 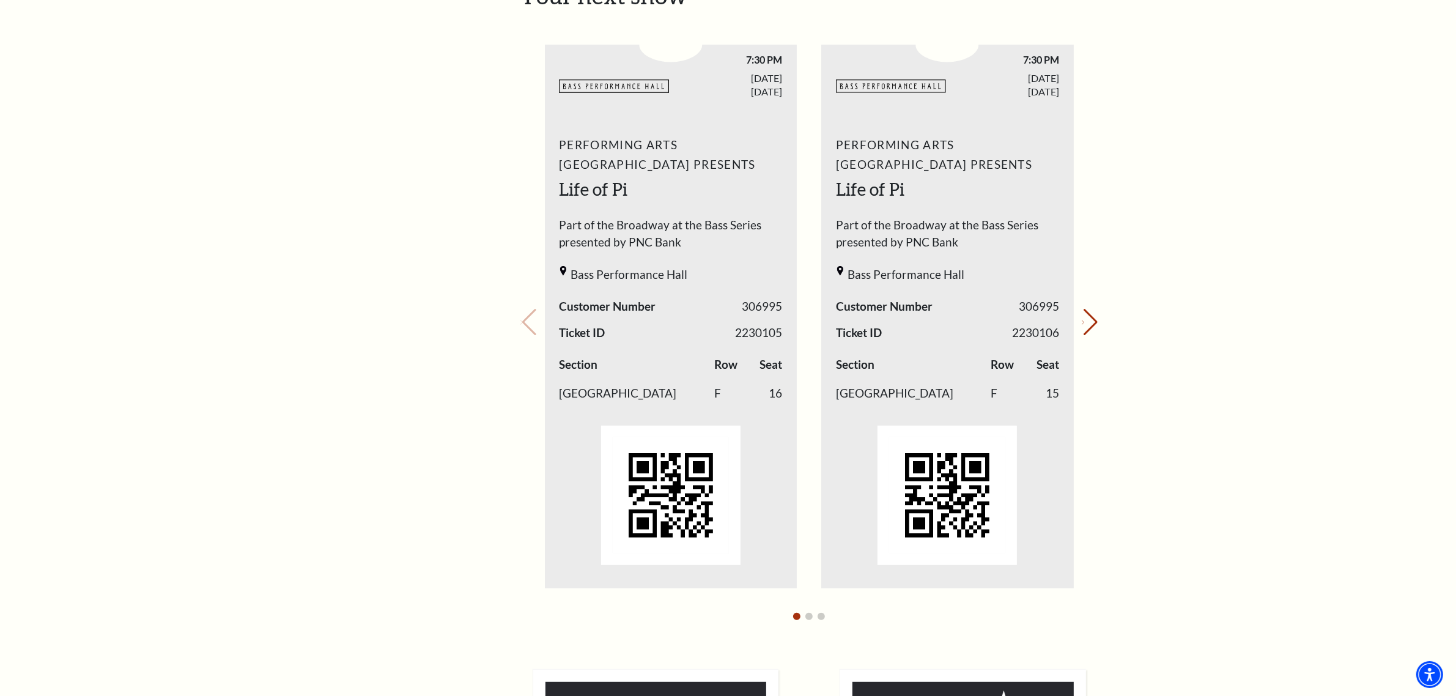 What do you see at coordinates (1035, 333) in the screenshot?
I see `span: 2230106` at bounding box center [1035, 333].